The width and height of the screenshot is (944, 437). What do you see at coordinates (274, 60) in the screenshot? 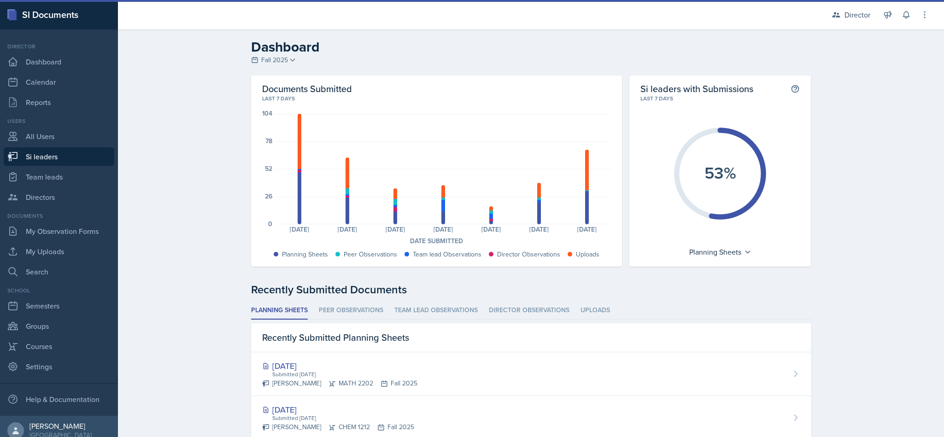
I see `span: Fall 2025` at bounding box center [274, 60].